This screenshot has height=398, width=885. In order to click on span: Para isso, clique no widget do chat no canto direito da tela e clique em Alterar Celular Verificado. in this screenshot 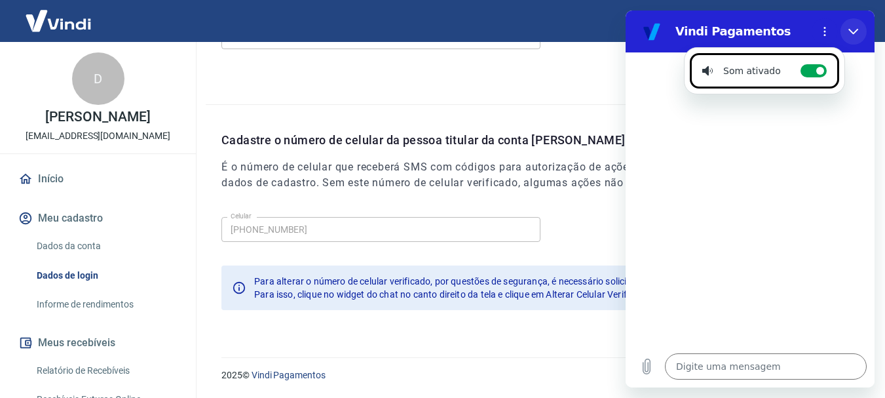, I will do `click(454, 294)`.